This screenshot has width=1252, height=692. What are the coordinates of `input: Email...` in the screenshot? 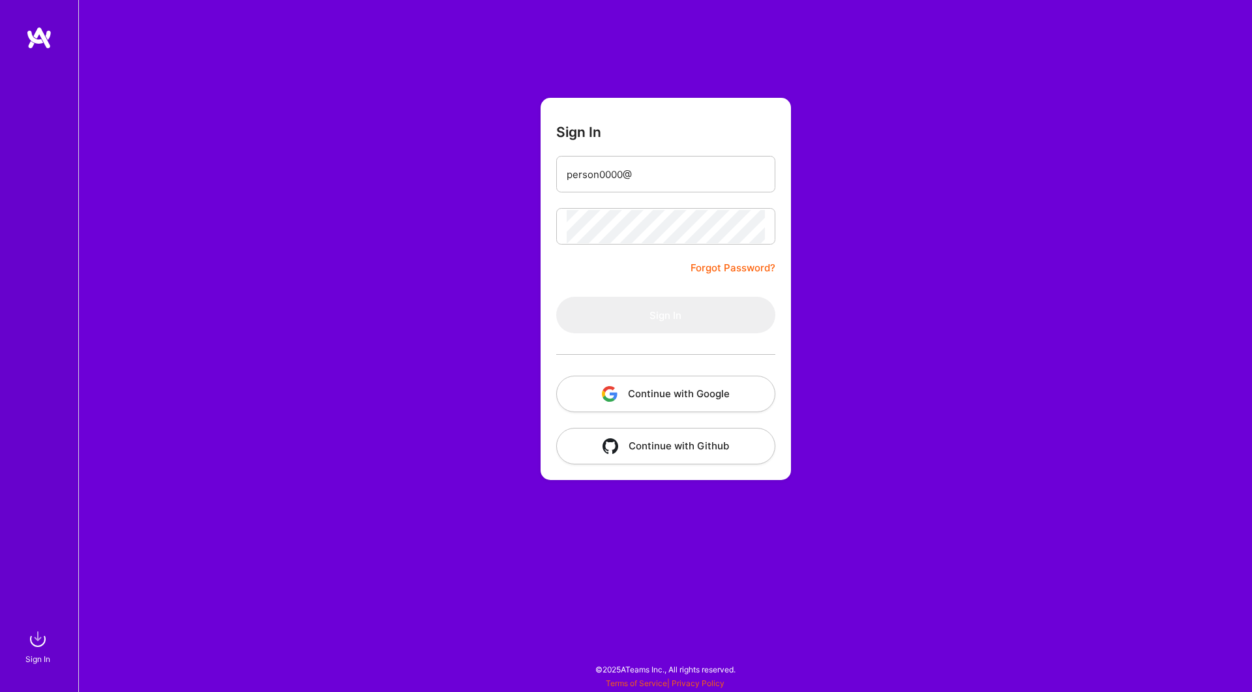 It's located at (666, 174).